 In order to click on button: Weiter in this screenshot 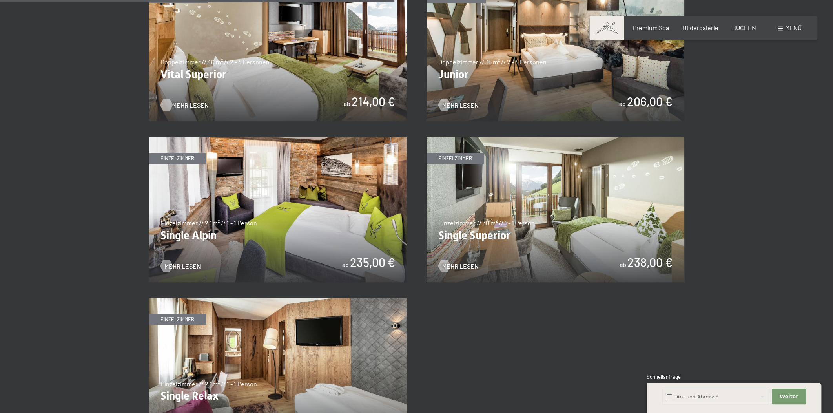, I will do `click(789, 396)`.